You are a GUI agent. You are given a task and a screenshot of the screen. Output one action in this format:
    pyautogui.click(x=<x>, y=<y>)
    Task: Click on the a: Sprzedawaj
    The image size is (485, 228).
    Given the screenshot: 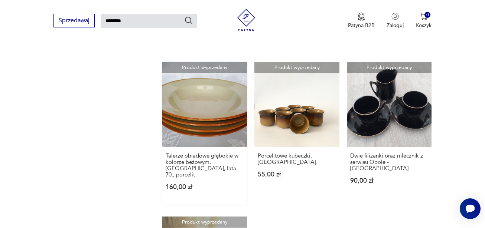 What is the action you would take?
    pyautogui.click(x=74, y=21)
    